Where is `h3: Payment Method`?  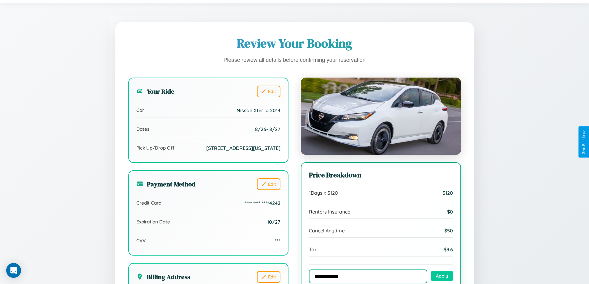
h3: Payment Method is located at coordinates (166, 184).